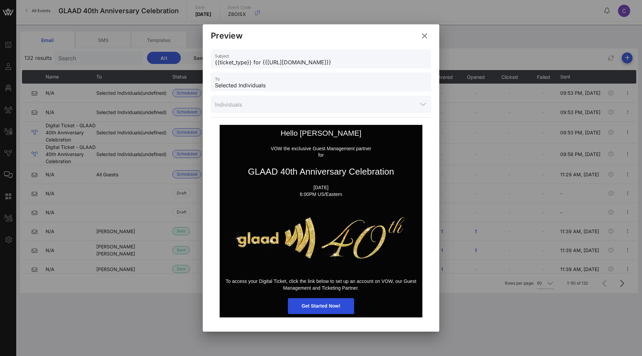 This screenshot has height=356, width=642. Describe the element at coordinates (321, 284) in the screenshot. I see `p: To access your Digital Ticket, click the link below to set up an account on VOW, our Guest Manage...` at that location.